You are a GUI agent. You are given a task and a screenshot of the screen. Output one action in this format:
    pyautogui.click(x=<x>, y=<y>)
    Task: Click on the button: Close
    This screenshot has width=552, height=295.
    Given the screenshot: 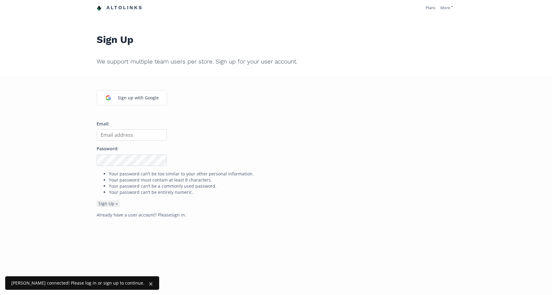 What is the action you would take?
    pyautogui.click(x=151, y=283)
    